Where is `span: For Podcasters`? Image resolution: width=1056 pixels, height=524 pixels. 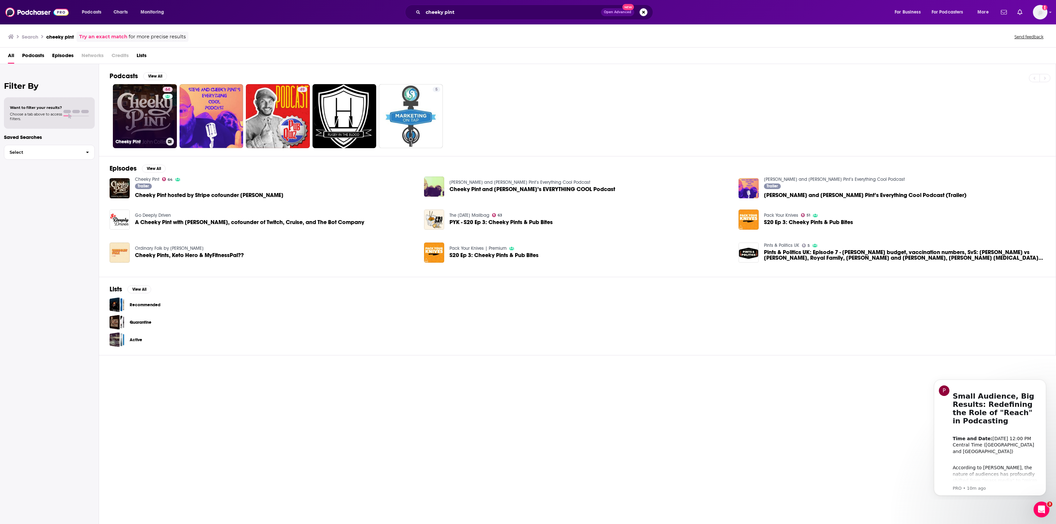
span: For Podcasters is located at coordinates (948, 12).